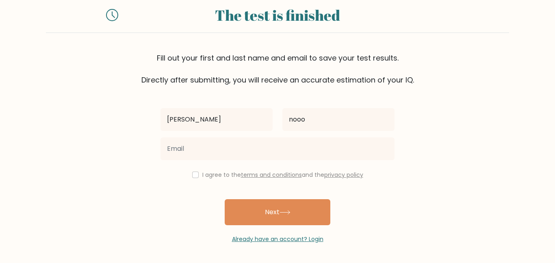  Describe the element at coordinates (272, 175) in the screenshot. I see `a: terms and conditions` at that location.